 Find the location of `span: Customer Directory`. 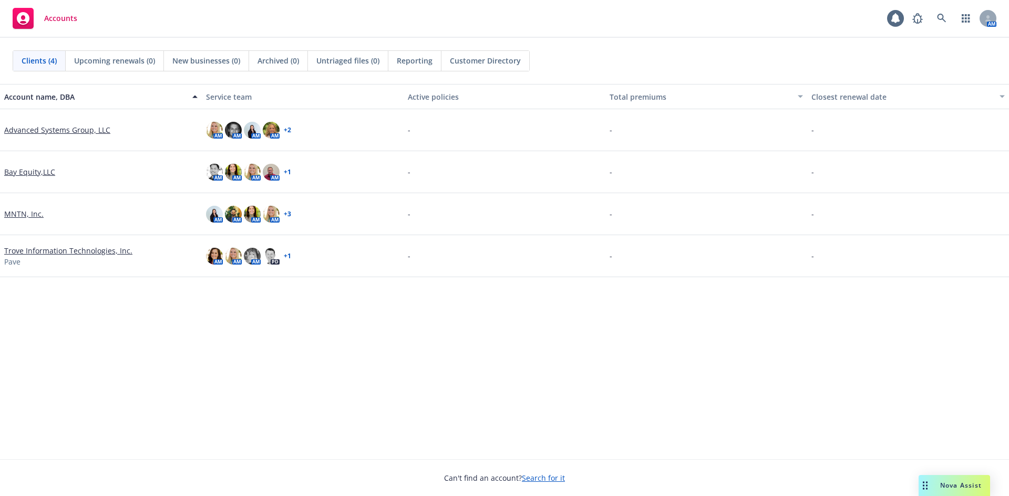

span: Customer Directory is located at coordinates (485, 60).